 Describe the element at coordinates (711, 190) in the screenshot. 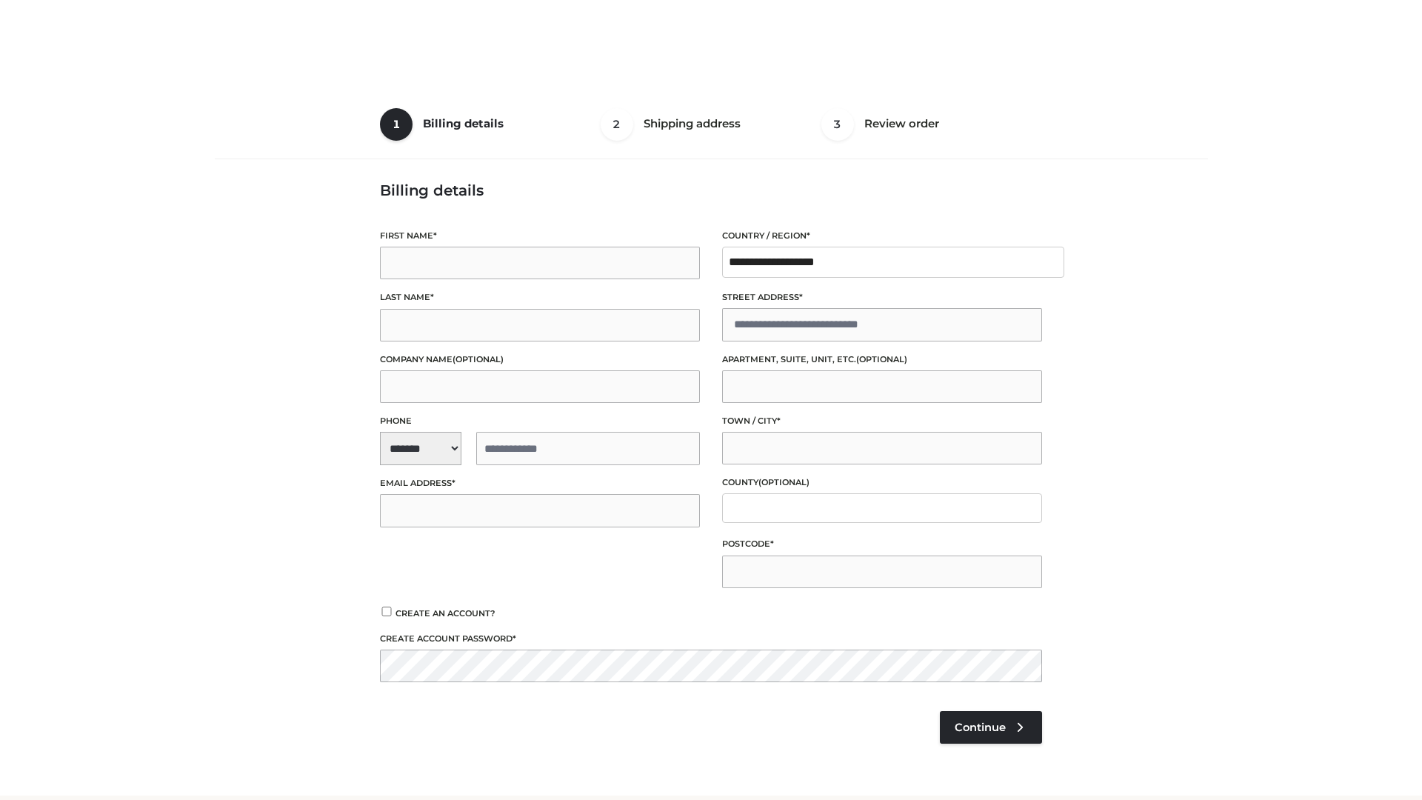

I see `h3: Billing details` at that location.